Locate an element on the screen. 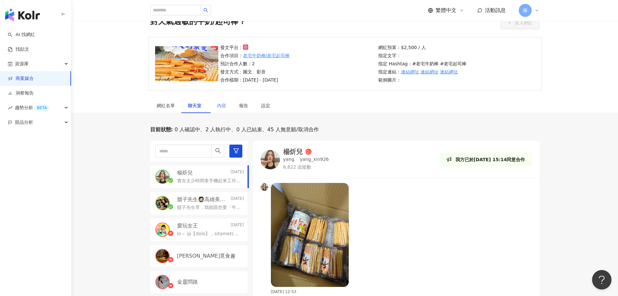 Image resolution: width=618 pixels, height=296 pixels. span: 活動訊息 is located at coordinates (496, 10).